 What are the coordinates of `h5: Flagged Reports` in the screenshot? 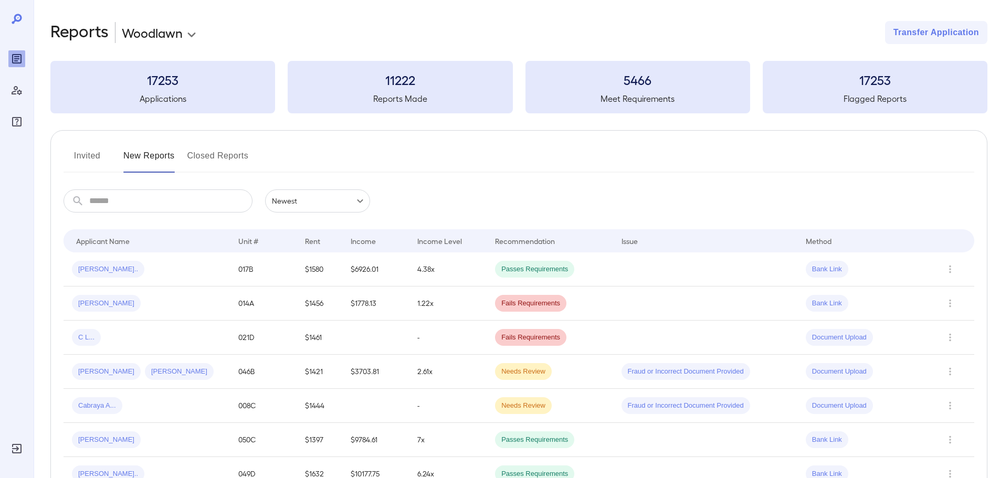 It's located at (875, 99).